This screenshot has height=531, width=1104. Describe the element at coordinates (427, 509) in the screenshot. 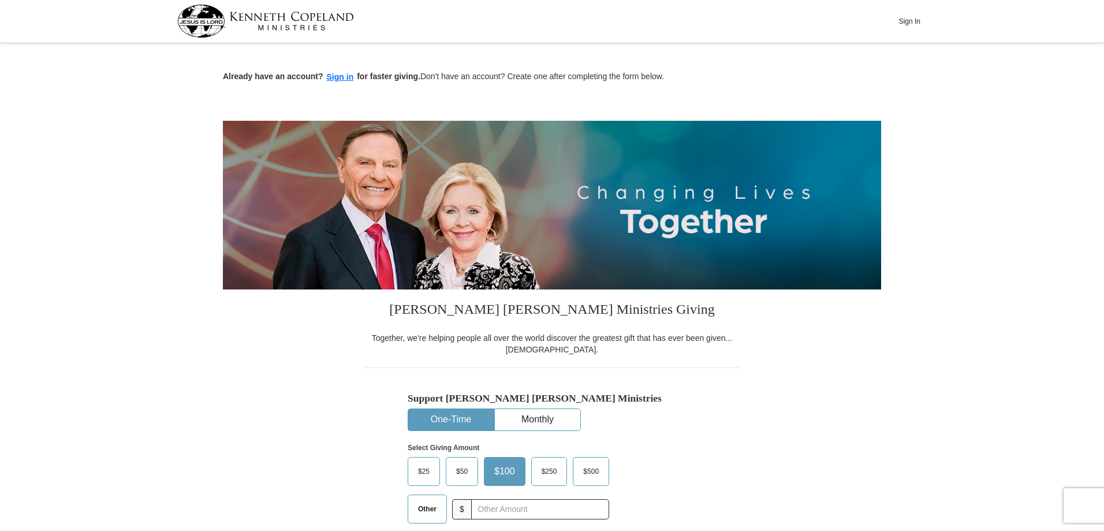

I see `span: Other` at that location.